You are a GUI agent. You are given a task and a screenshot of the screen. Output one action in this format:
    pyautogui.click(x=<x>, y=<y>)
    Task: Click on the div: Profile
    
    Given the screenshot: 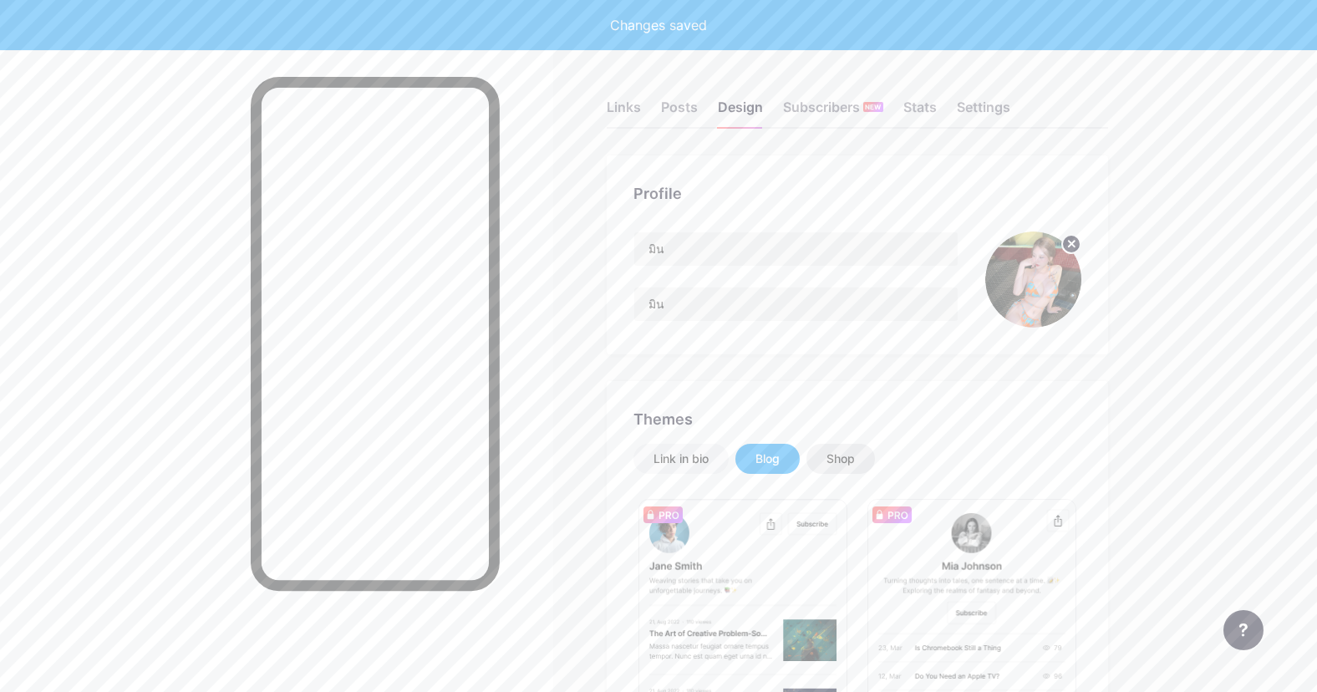 What is the action you would take?
    pyautogui.click(x=857, y=193)
    